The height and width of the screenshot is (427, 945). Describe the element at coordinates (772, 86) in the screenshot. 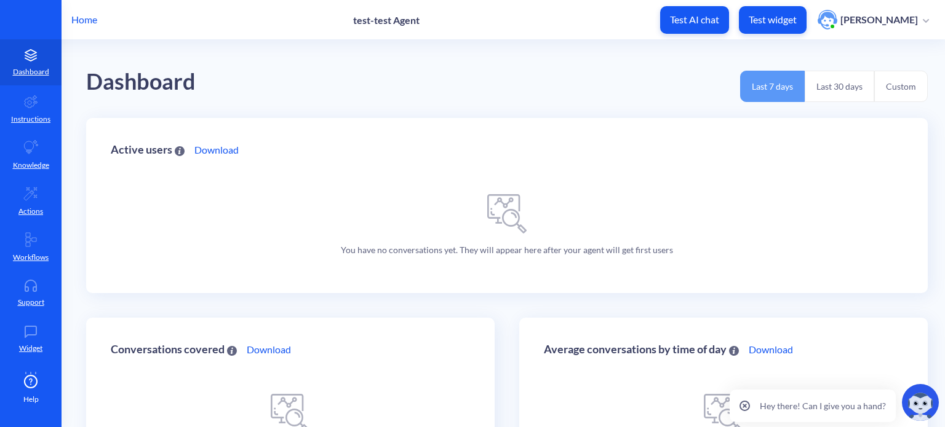

I see `button: Last 7 days` at that location.